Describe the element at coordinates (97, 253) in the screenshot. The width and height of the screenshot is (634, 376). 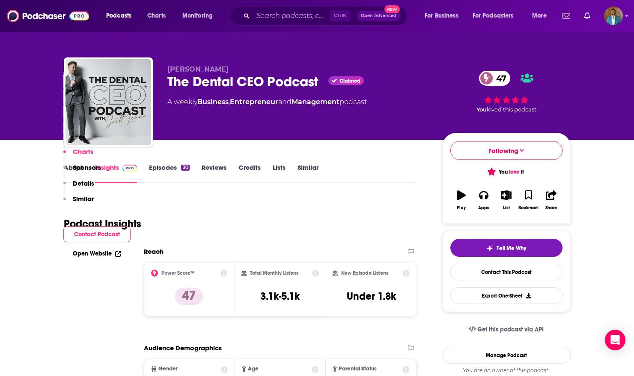
I see `a: Open Website` at that location.